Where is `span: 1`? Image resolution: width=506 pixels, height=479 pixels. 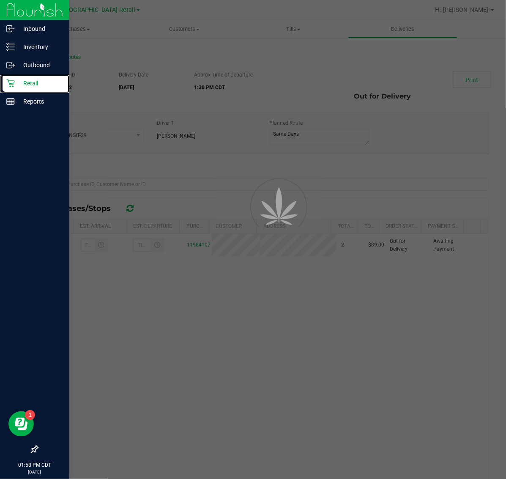
span: 1 is located at coordinates (5, 5).